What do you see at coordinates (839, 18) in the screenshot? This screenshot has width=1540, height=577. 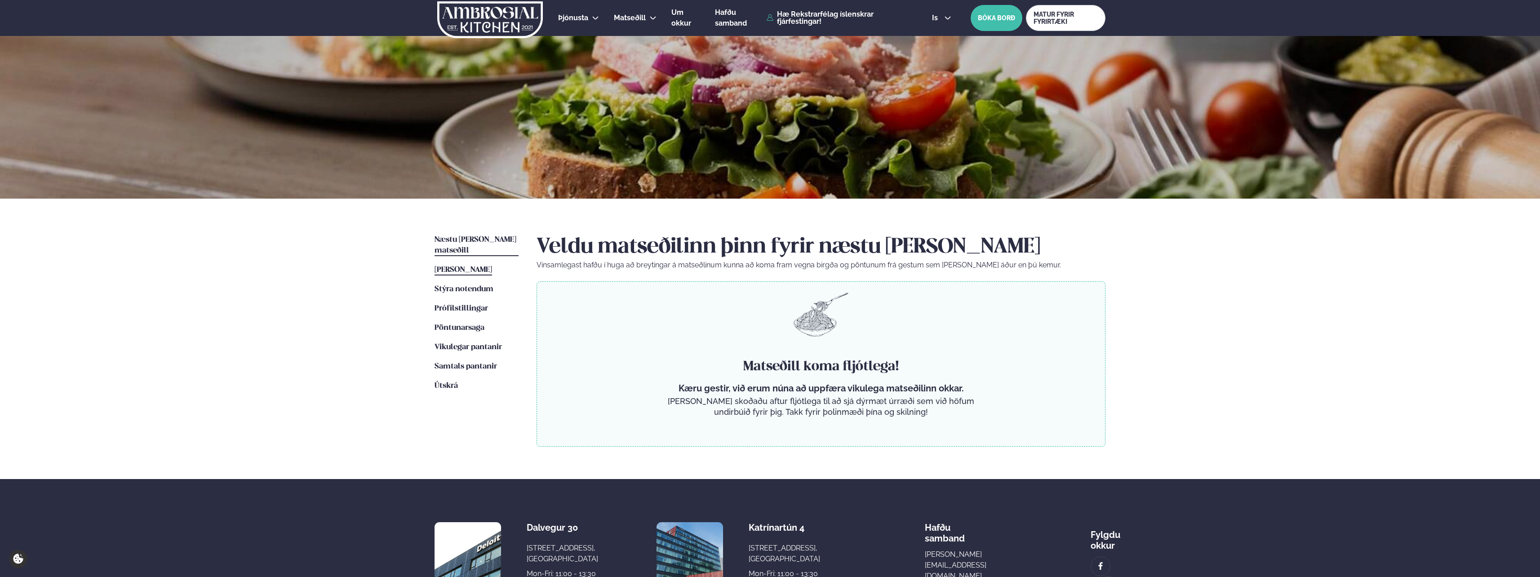 I see `a: Hæ Rekstrarfélag íslenskrar fjárfestingar!` at bounding box center [839, 18].